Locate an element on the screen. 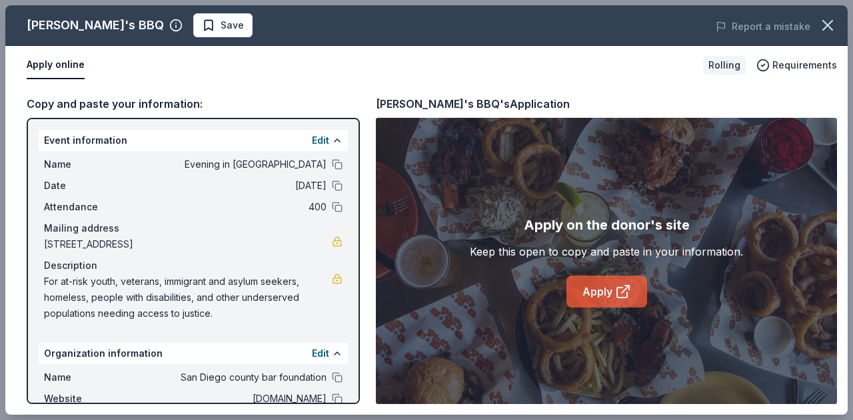 The height and width of the screenshot is (420, 853). span: Save is located at coordinates (232, 25).